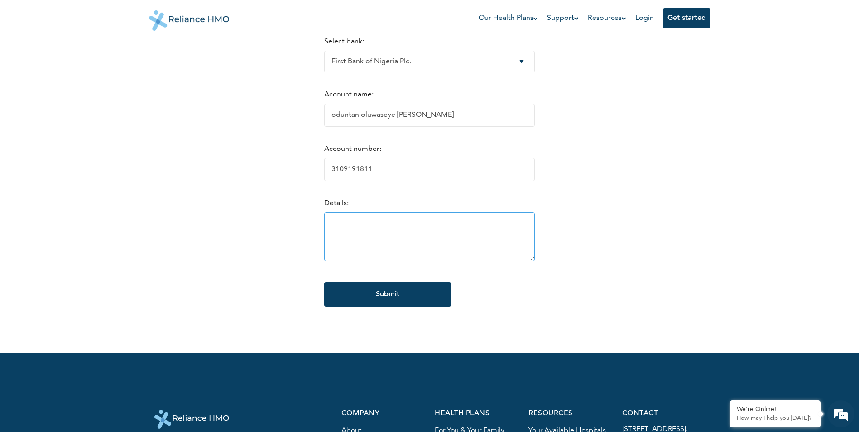 This screenshot has height=432, width=859. What do you see at coordinates (159, 15) in the screenshot?
I see `div: Minimize live chat window` at bounding box center [159, 15].